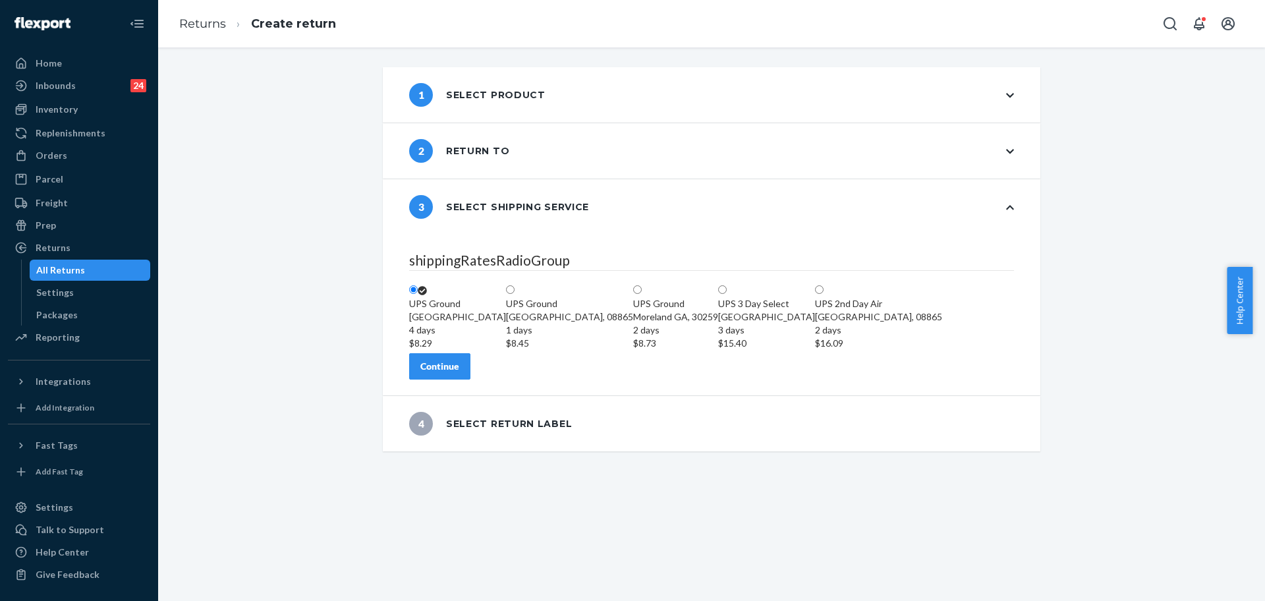 The height and width of the screenshot is (601, 1265). I want to click on button: Help Center, so click(1239, 300).